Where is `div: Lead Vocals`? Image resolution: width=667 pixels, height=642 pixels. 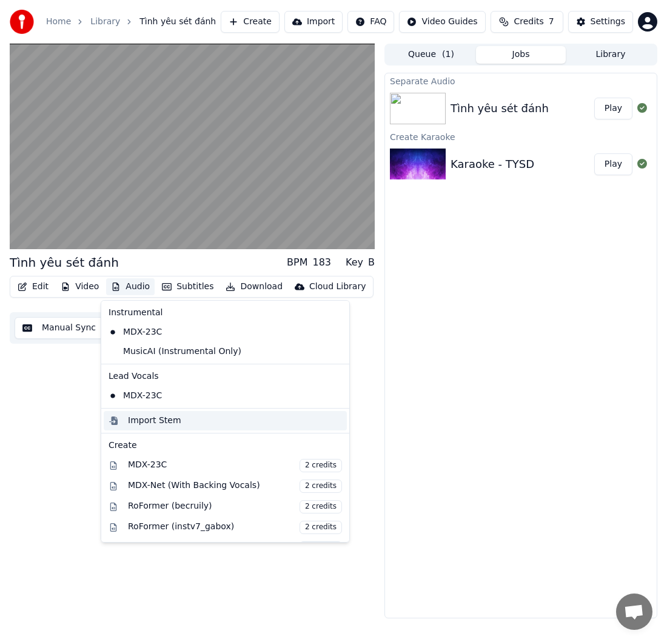
div: Lead Vocals is located at coordinates (225, 376).